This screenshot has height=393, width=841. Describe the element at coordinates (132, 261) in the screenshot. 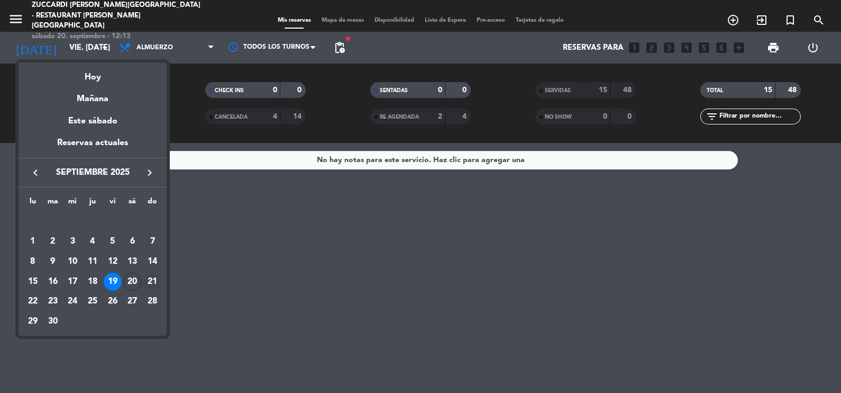

I see `div: 13` at that location.